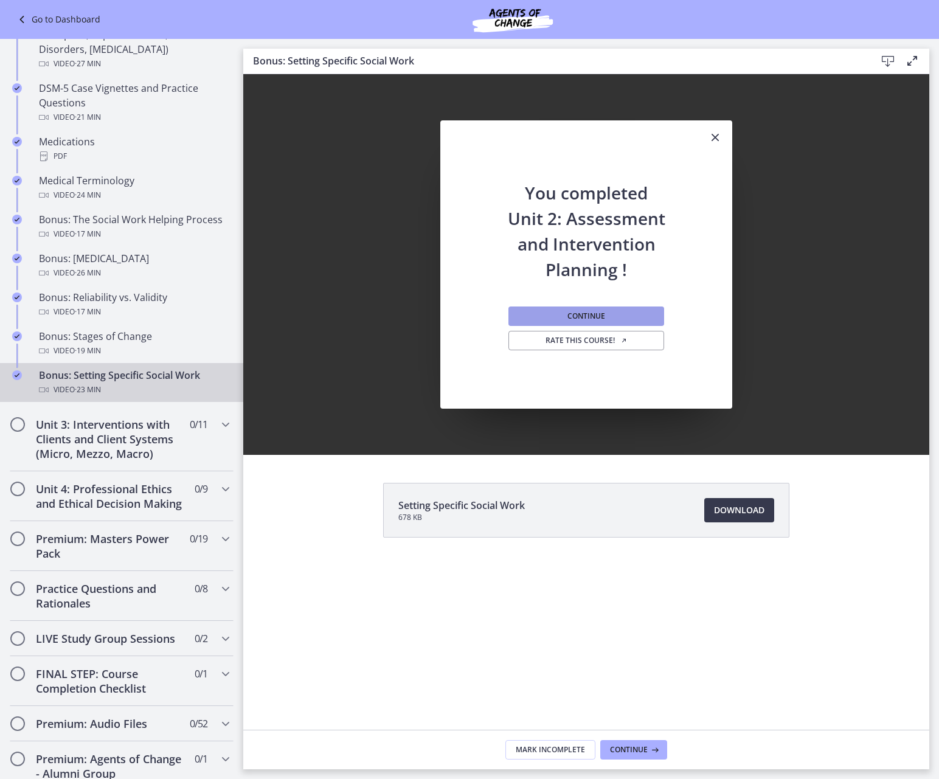 The image size is (939, 779). What do you see at coordinates (462, 518) in the screenshot?
I see `span: 678 KB` at bounding box center [462, 518].